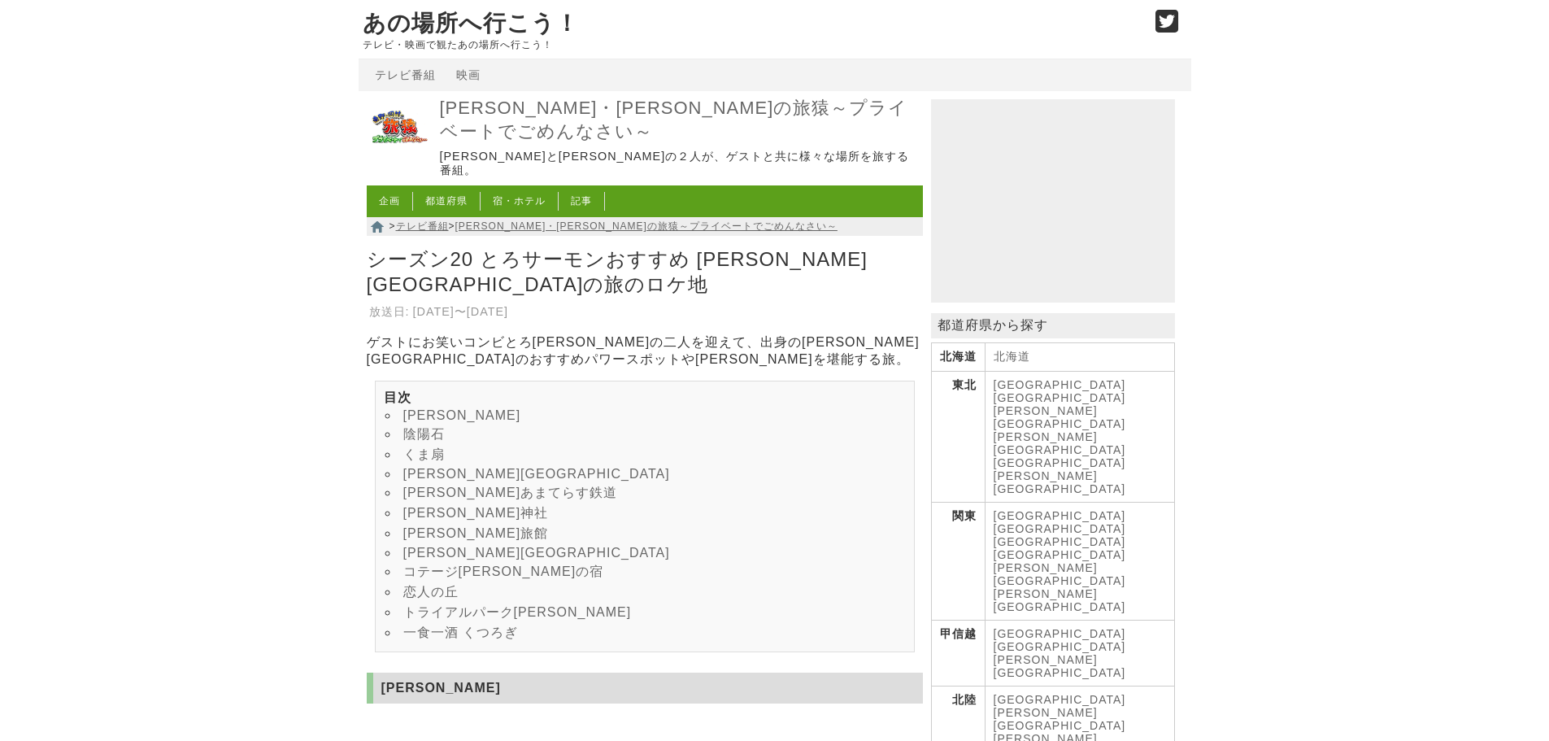 The width and height of the screenshot is (1549, 741). Describe the element at coordinates (389, 311) in the screenshot. I see `th: 放送日:` at that location.